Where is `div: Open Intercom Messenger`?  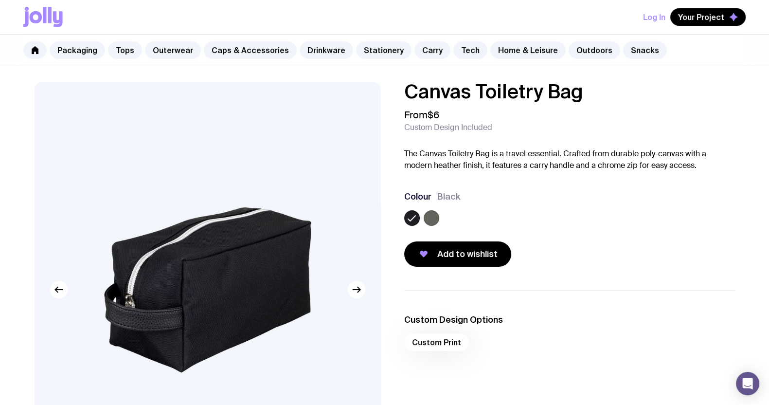
div: Open Intercom Messenger is located at coordinates (748, 383).